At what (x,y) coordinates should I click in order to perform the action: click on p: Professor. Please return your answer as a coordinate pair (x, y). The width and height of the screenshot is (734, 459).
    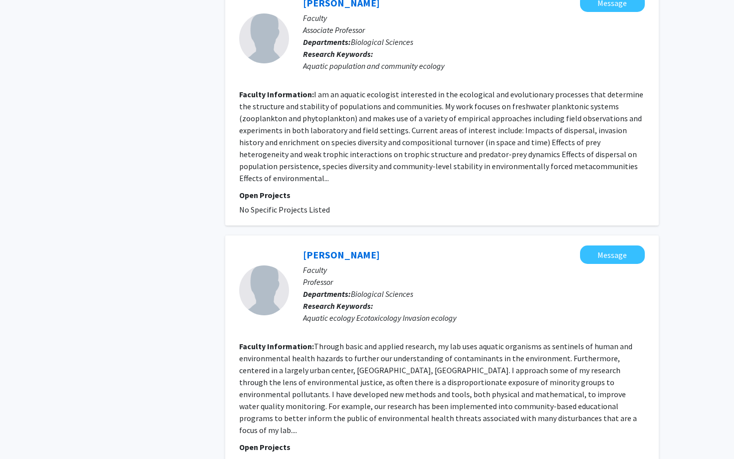
    Looking at the image, I should click on (474, 282).